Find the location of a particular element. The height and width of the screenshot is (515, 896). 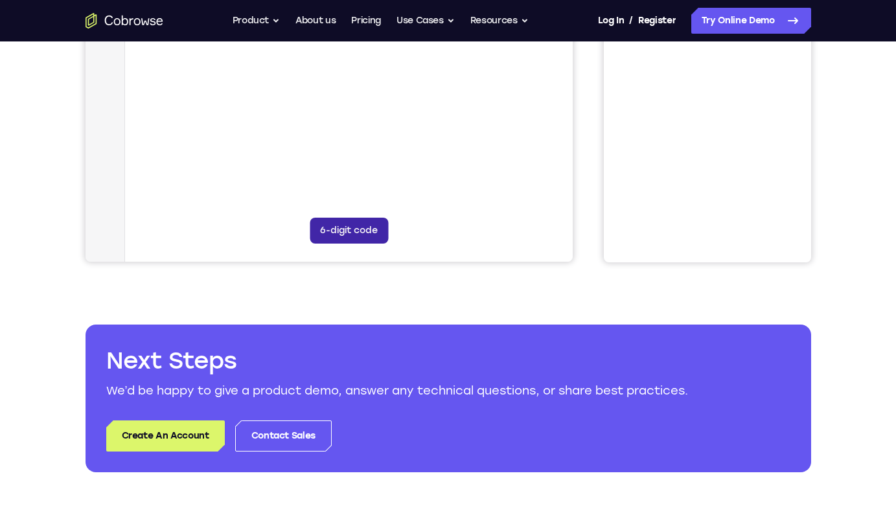

div: Email is located at coordinates (157, 102).